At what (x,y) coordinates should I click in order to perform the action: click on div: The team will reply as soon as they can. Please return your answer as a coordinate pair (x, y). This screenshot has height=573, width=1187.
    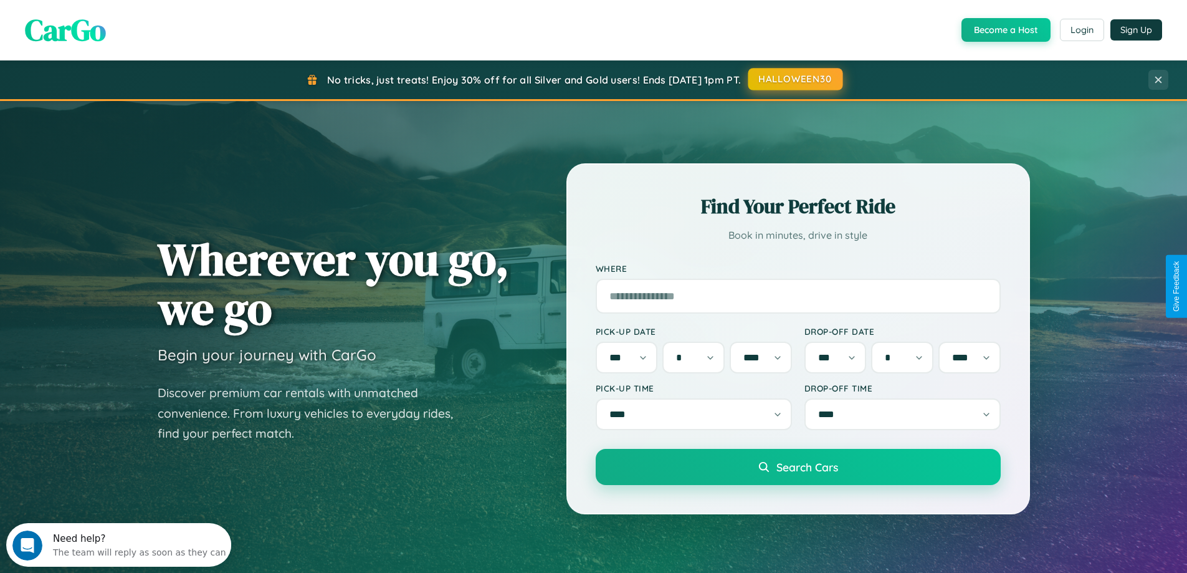
    Looking at the image, I should click on (133, 27).